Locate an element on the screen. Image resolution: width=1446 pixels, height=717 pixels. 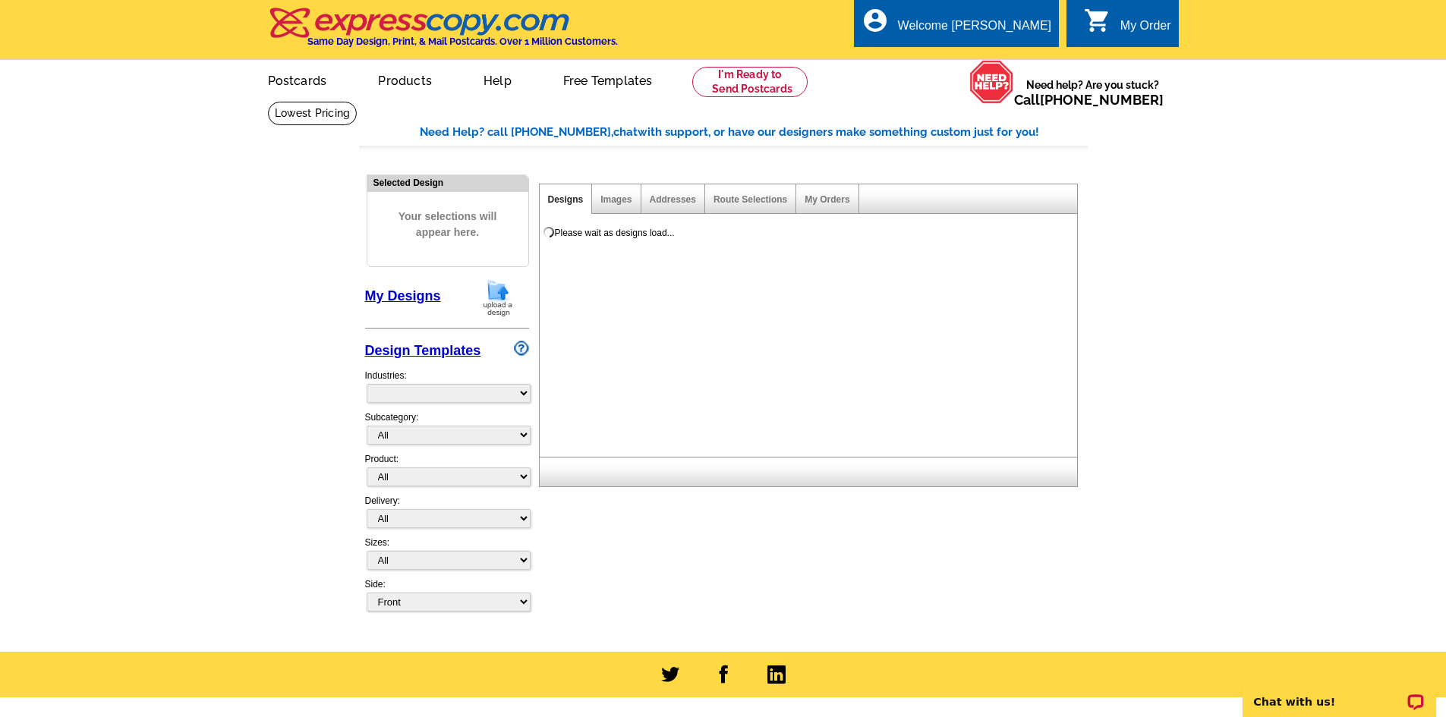
span: Need help? Are you stuck? is located at coordinates (1092, 93).